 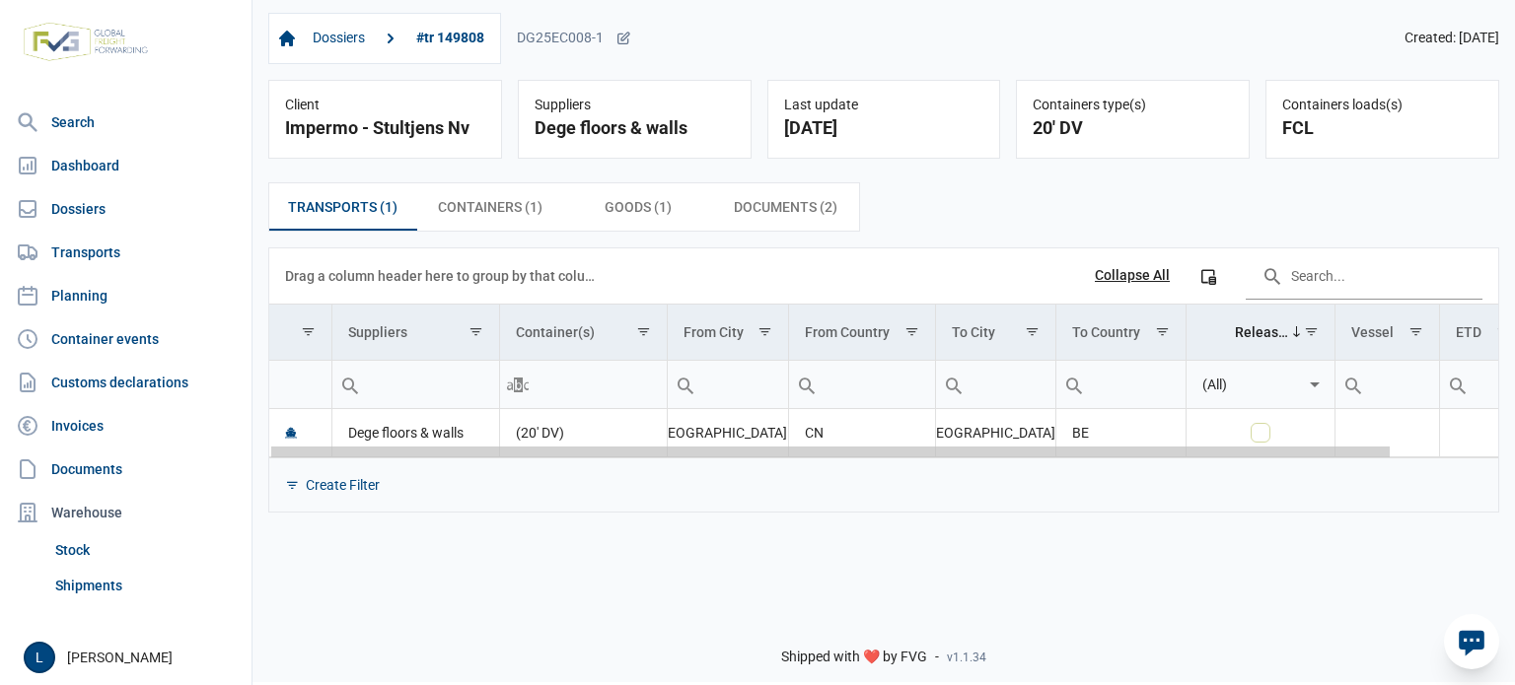 What do you see at coordinates (727, 332) in the screenshot?
I see `td: Column From City` at bounding box center [727, 332].